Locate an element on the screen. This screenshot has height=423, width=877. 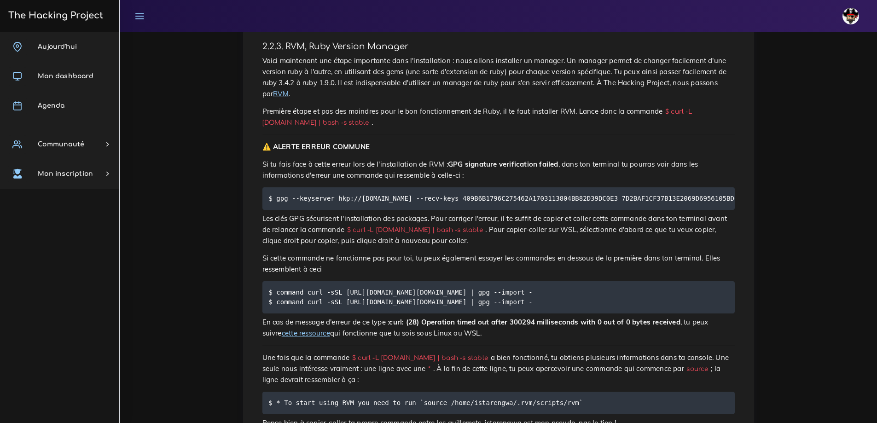
span: Communauté is located at coordinates (61, 144).